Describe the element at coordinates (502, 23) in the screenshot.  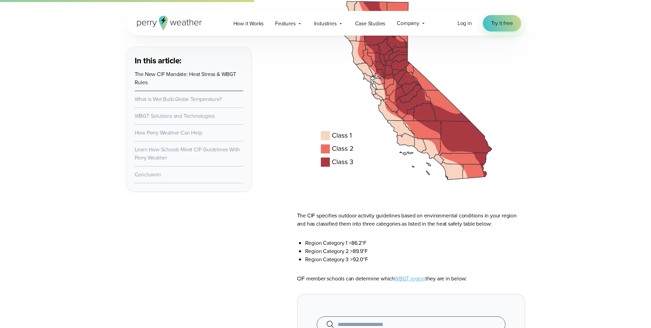
I see `a: Try it free` at that location.